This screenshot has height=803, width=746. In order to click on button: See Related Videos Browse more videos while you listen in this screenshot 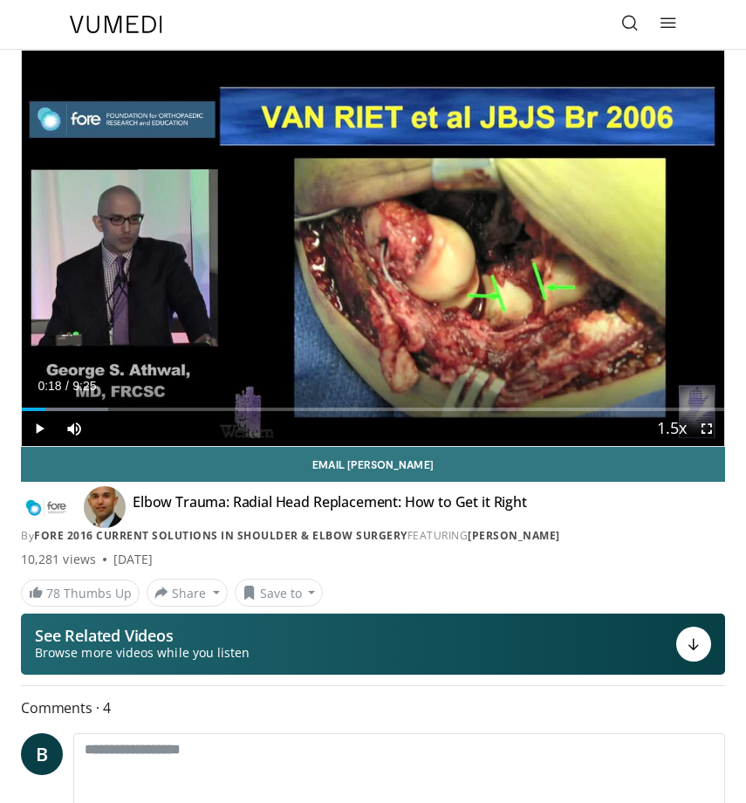, I will do `click(373, 644)`.